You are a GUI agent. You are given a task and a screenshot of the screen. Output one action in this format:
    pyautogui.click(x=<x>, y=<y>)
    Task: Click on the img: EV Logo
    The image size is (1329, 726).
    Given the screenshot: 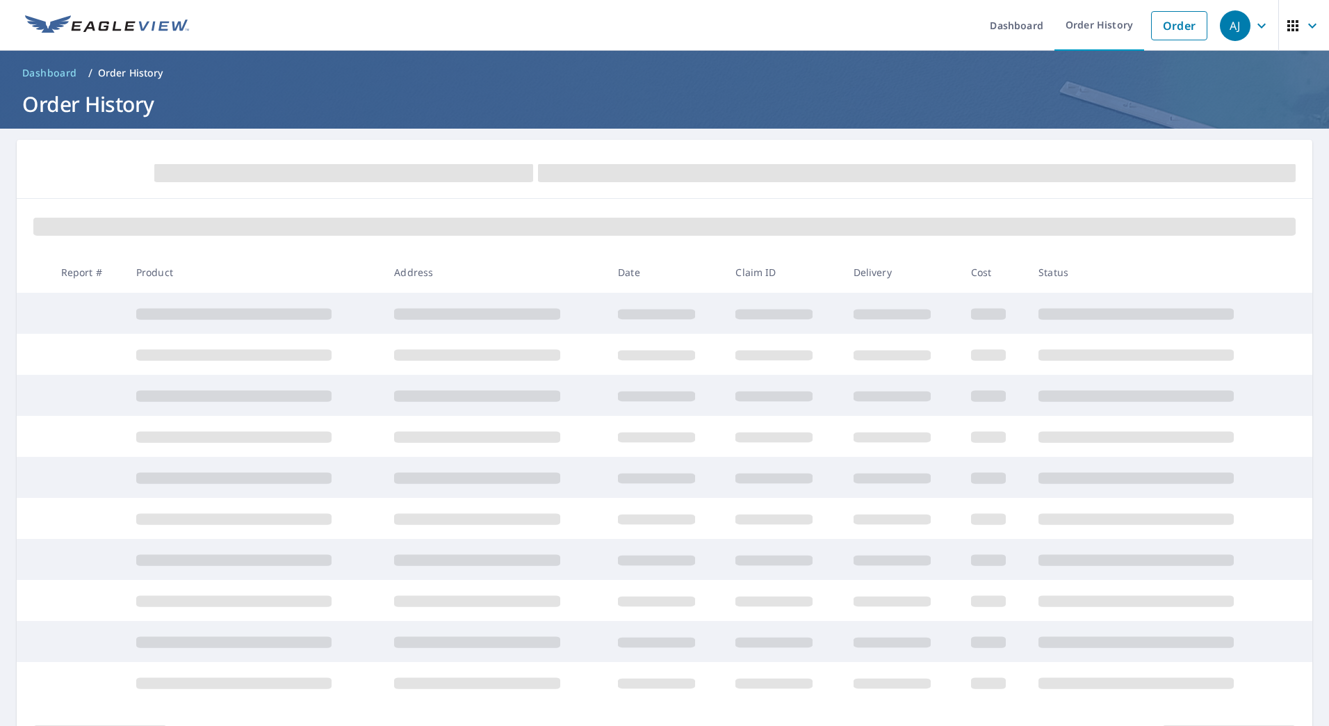 What is the action you would take?
    pyautogui.click(x=107, y=26)
    